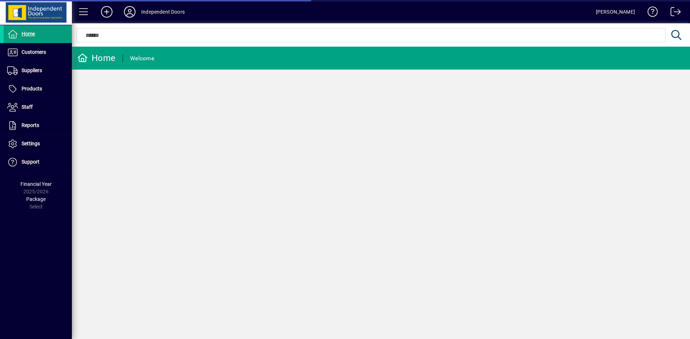  What do you see at coordinates (650, 13) in the screenshot?
I see `a: Knowledge Base` at bounding box center [650, 13].